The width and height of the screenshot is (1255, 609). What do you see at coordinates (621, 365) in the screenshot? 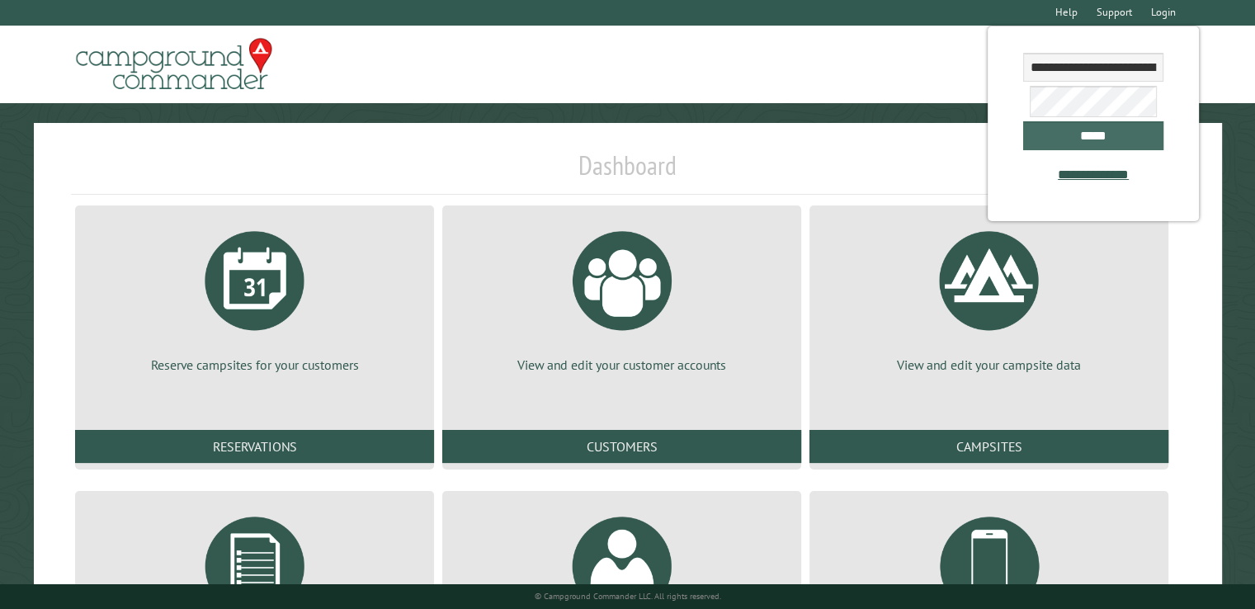
I see `p: View and edit your customer accounts` at bounding box center [621, 365].